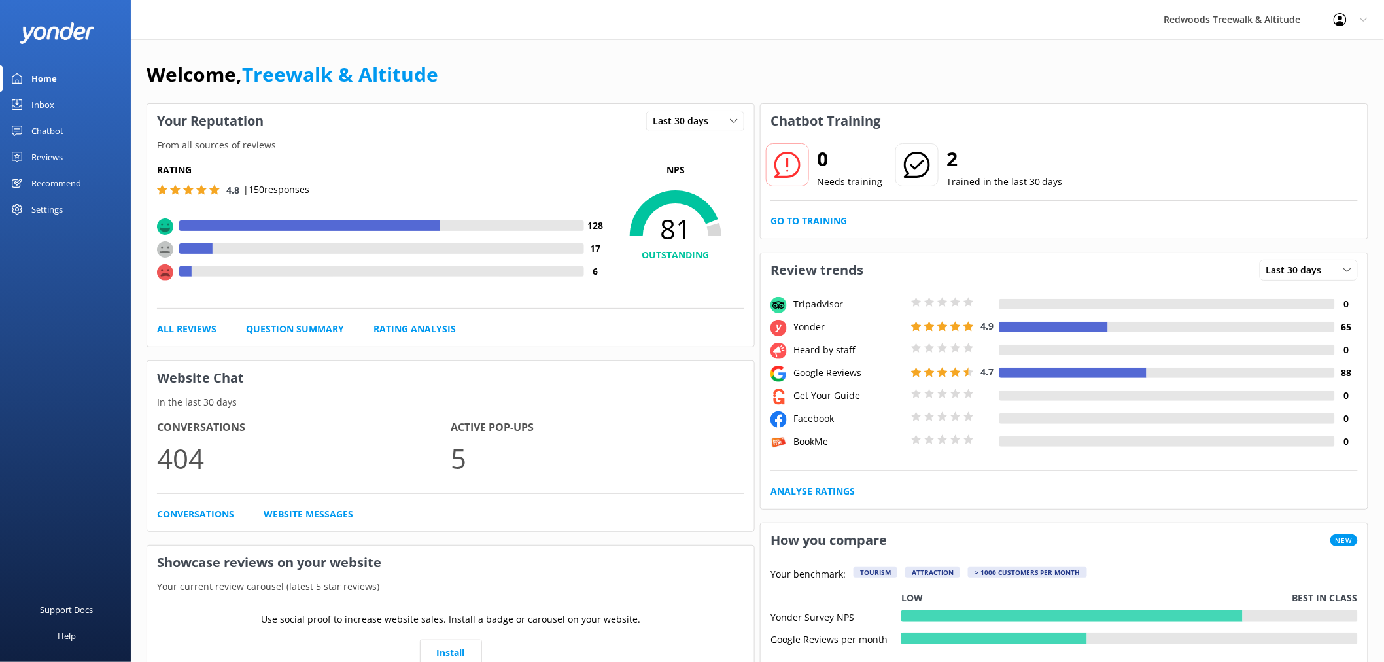 This screenshot has width=1384, height=662. Describe the element at coordinates (836, 638) in the screenshot. I see `div: Google Reviews per month` at that location.